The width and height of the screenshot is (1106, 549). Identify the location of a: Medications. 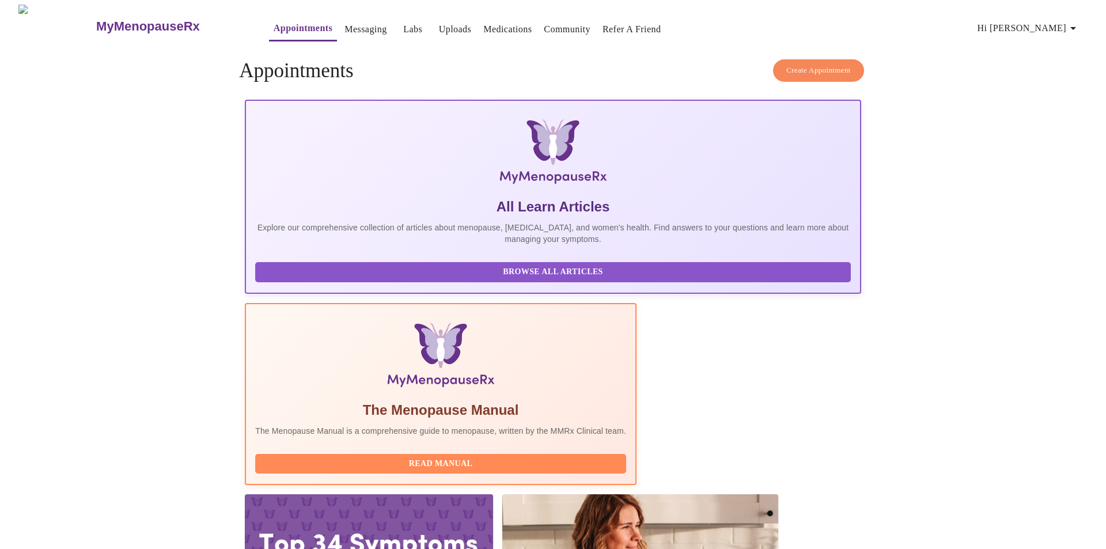
(508, 29).